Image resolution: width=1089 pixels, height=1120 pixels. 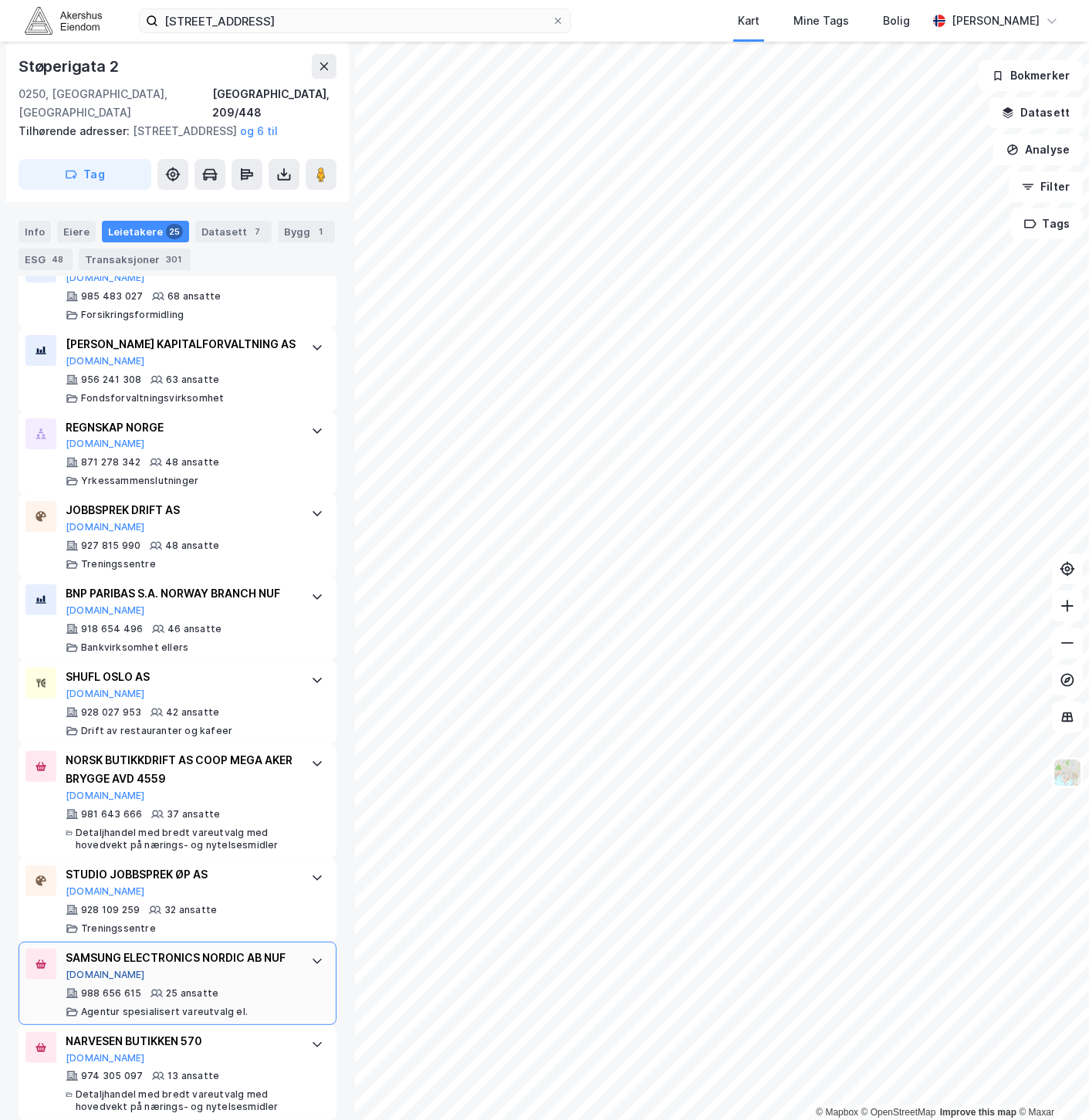 What do you see at coordinates (1046, 187) in the screenshot?
I see `button: Filter` at bounding box center [1046, 187].